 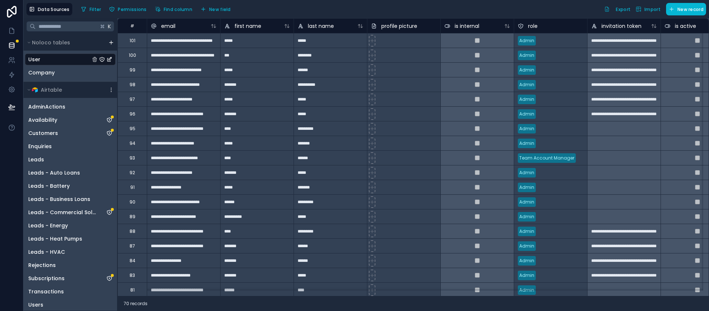 I want to click on div: 98, so click(x=132, y=85).